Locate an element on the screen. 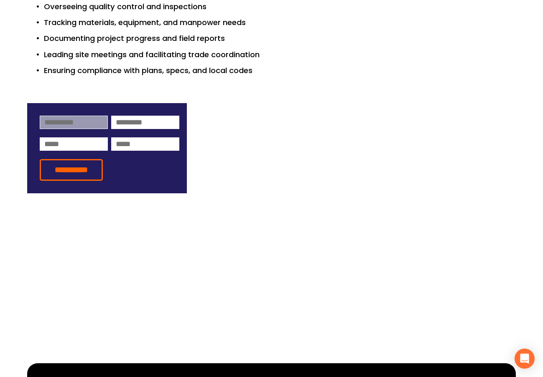 This screenshot has width=543, height=377. p: Tracking materials, equipment, and manpower needs is located at coordinates (279, 22).